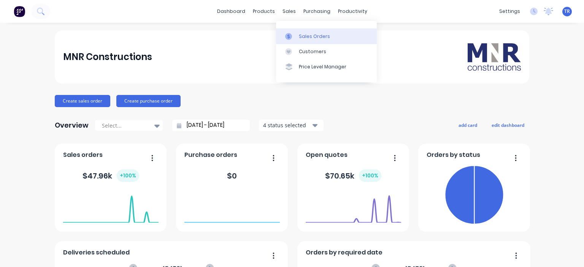 Image resolution: width=584 pixels, height=267 pixels. Describe the element at coordinates (232, 176) in the screenshot. I see `div: $ 0` at that location.